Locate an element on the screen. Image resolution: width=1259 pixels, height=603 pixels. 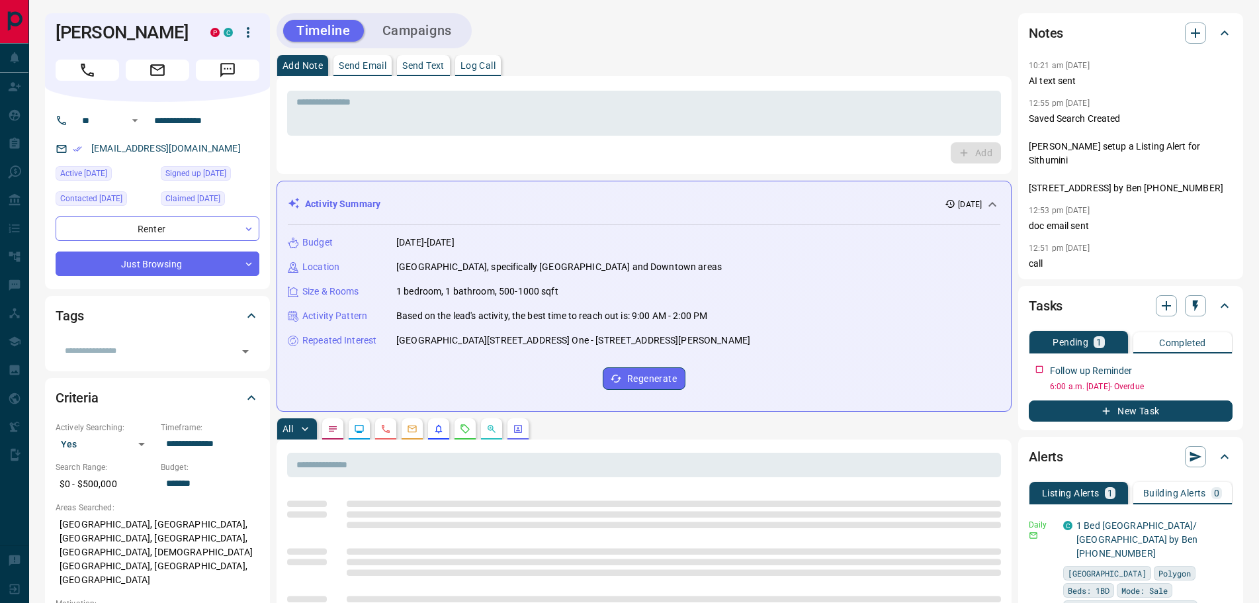
div: Yes is located at coordinates (105, 444).